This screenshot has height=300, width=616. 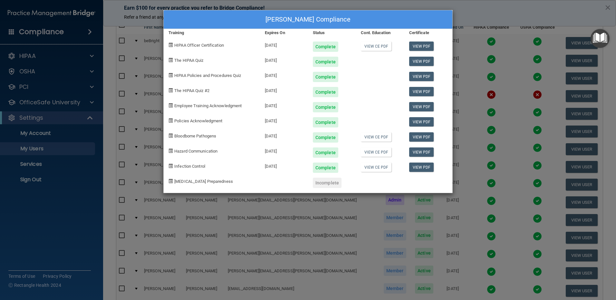 I want to click on span: Hazard Communication, so click(x=196, y=151).